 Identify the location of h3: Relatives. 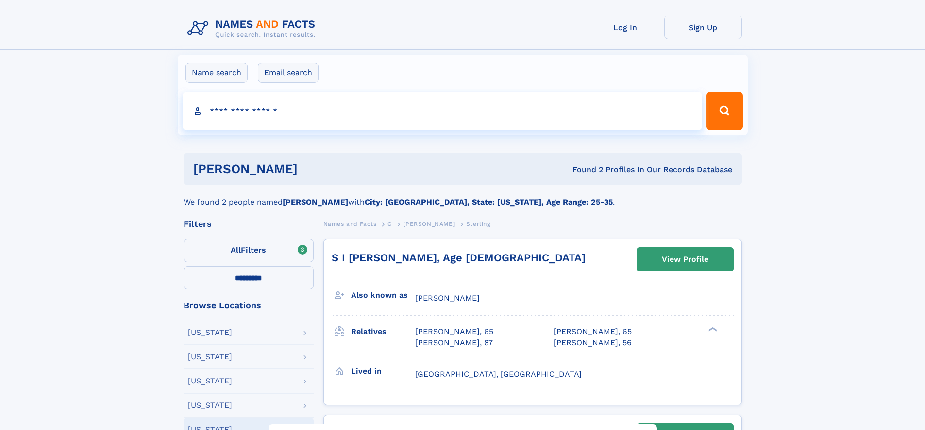
(383, 332).